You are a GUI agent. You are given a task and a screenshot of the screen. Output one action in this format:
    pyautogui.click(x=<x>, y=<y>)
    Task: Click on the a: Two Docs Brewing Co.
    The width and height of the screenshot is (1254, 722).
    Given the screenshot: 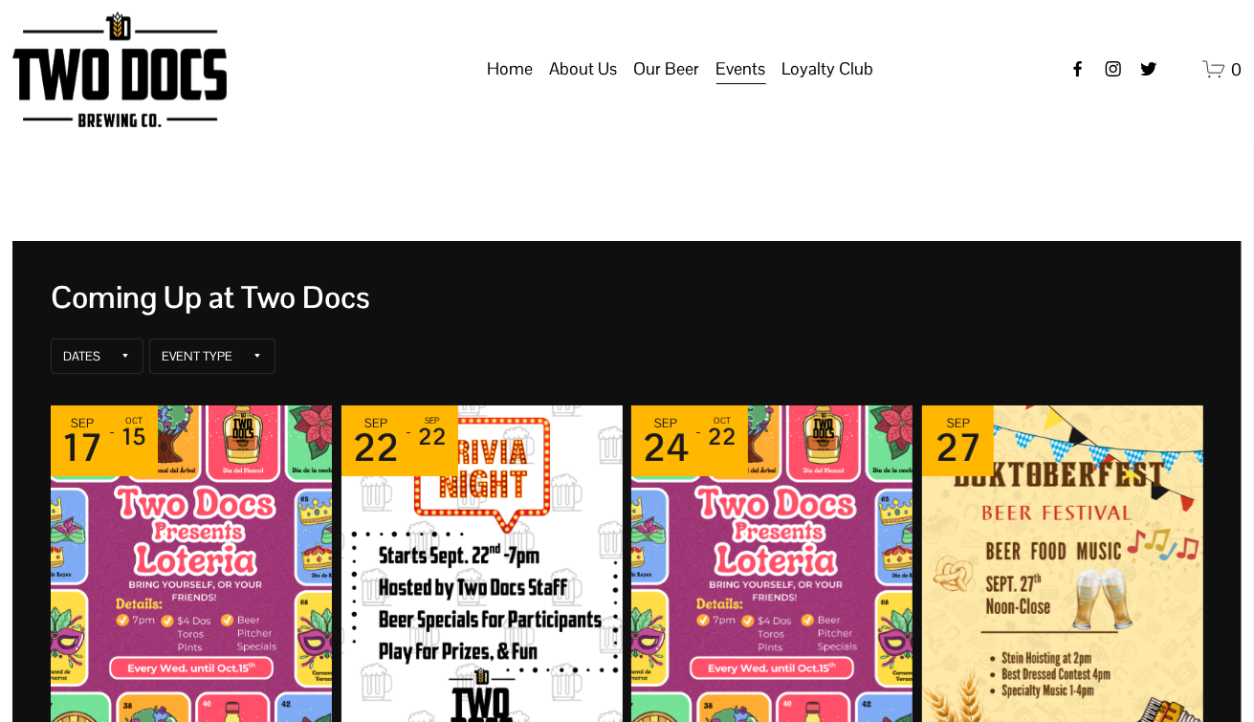 What is the action you would take?
    pyautogui.click(x=120, y=69)
    